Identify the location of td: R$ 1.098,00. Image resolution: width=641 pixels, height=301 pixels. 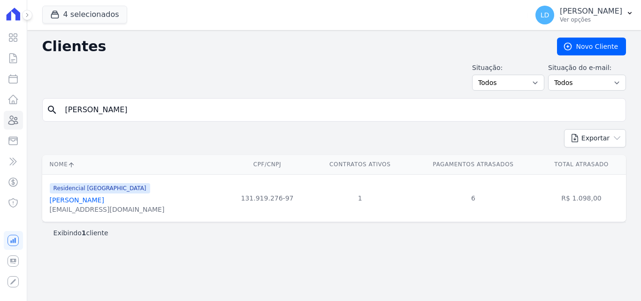
(581, 197).